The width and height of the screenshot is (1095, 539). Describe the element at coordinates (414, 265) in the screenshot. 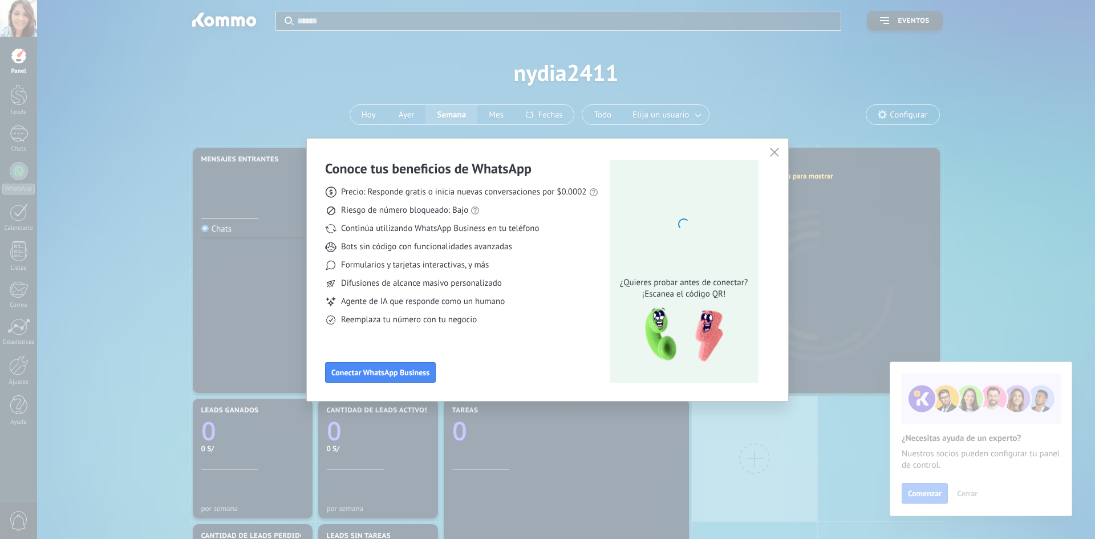

I see `span: Formularios y tarjetas interactivas, y más` at that location.